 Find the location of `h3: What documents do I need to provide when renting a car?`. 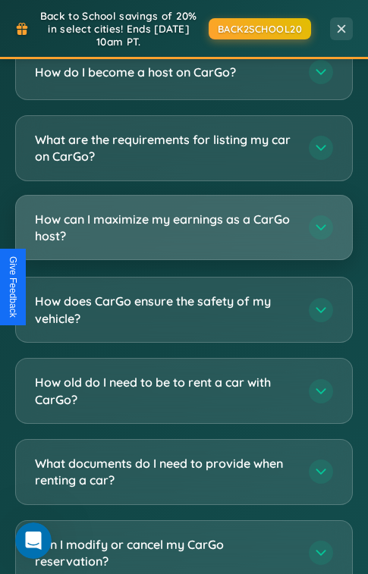

h3: What documents do I need to provide when renting a car? is located at coordinates (164, 472).